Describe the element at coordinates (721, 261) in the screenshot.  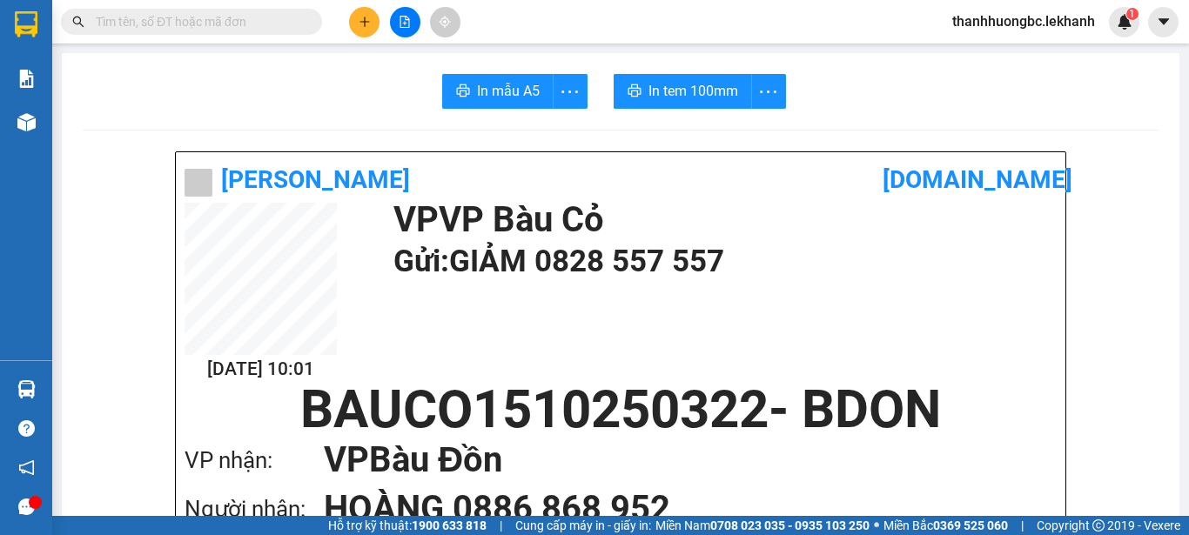
I see `h1: Gửi: GIẢM 0828 557 557` at that location.